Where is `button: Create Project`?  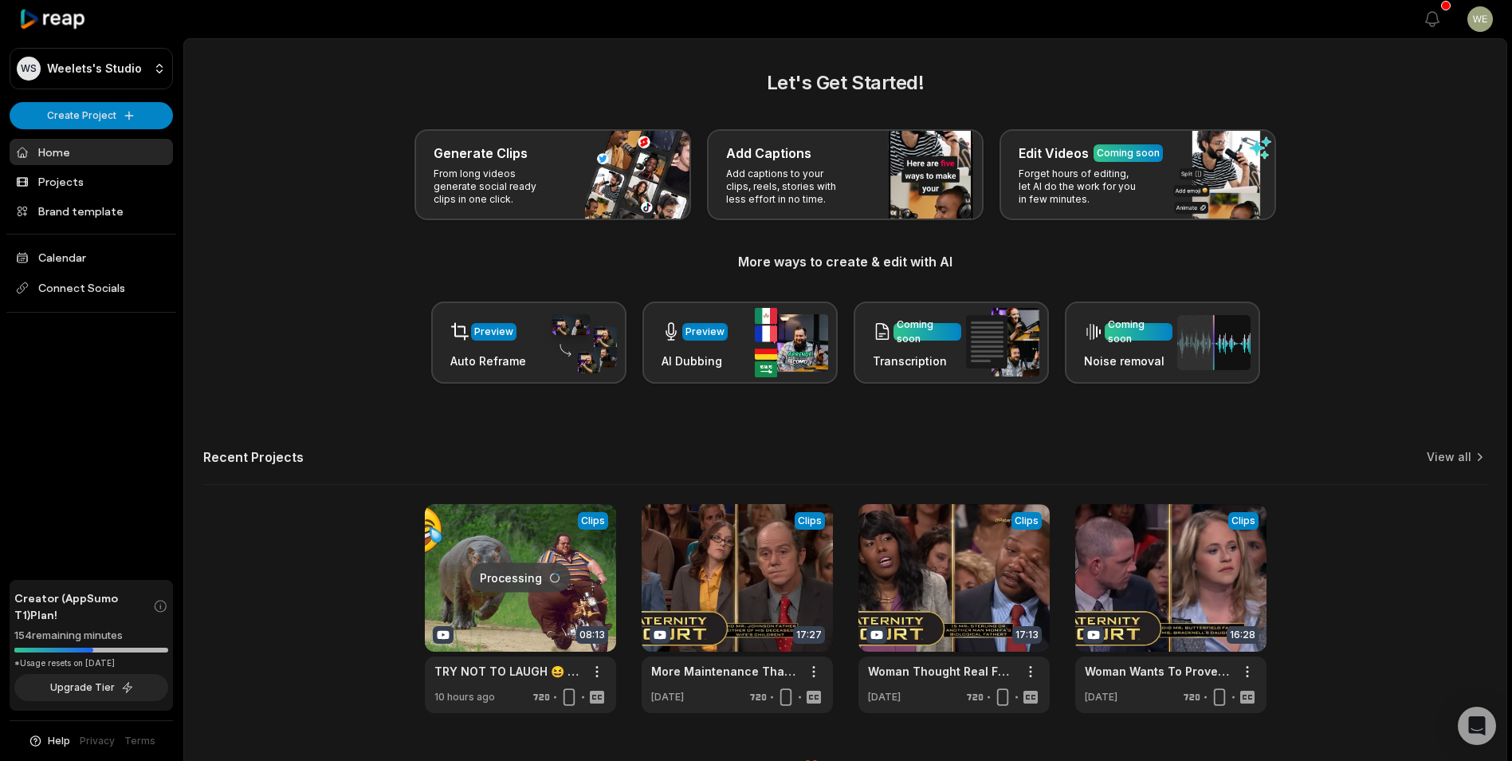
button: Create Project is located at coordinates (91, 116).